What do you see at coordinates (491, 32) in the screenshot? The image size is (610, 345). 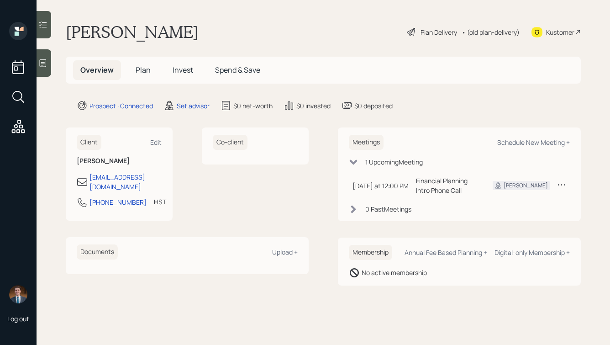 I see `div: • (old plan-delivery)` at bounding box center [491, 32].